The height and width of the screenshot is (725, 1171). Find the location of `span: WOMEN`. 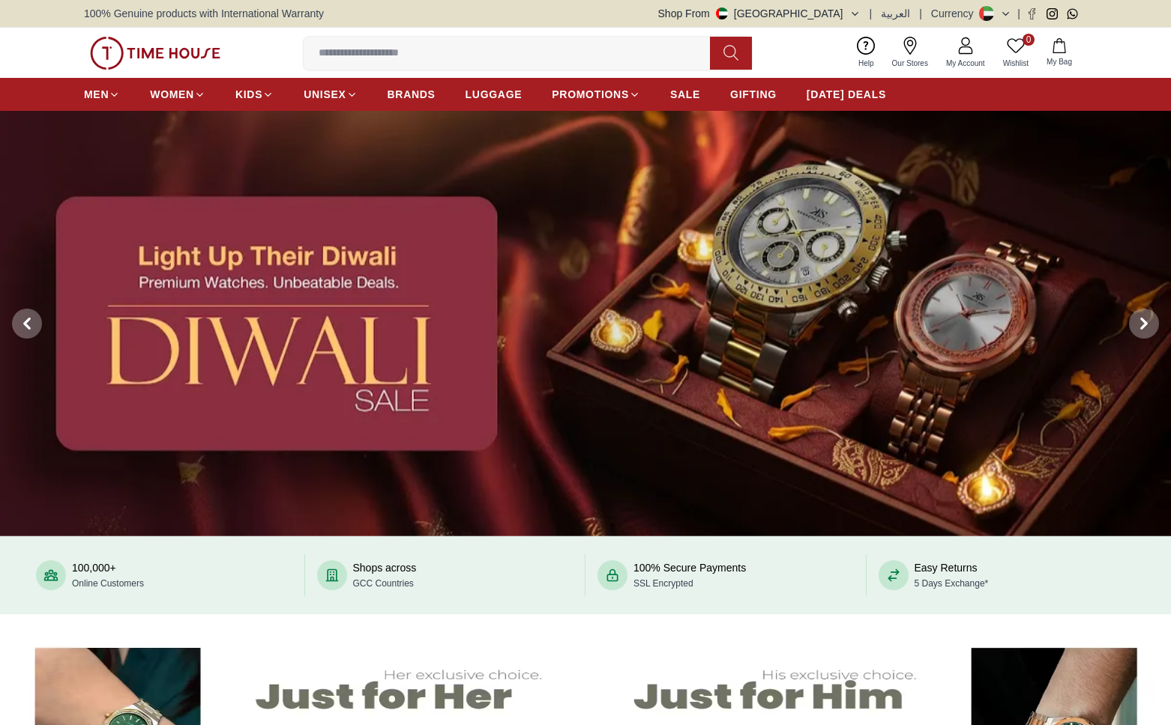

span: WOMEN is located at coordinates (172, 94).